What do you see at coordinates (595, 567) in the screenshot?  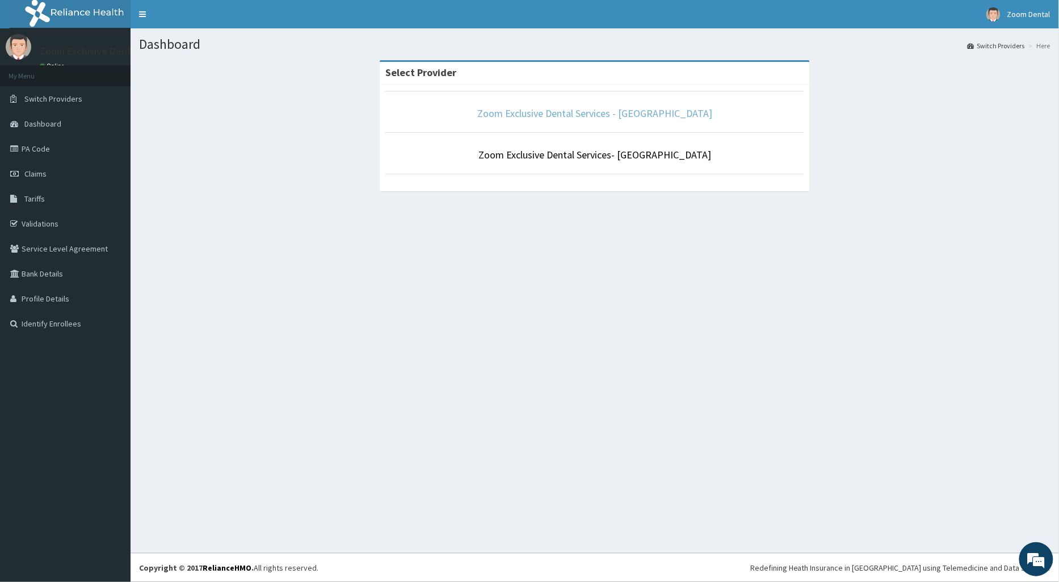 I see `footer: All rights reserved.` at bounding box center [595, 567].